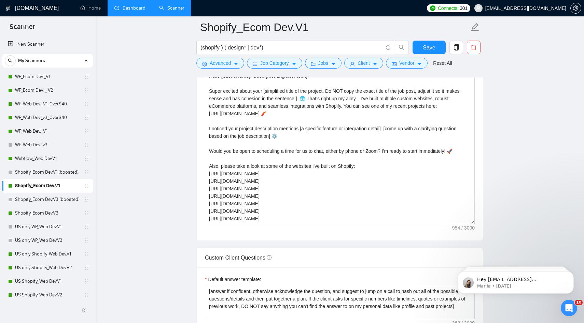 The width and height of the screenshot is (584, 323). Describe the element at coordinates (47, 118) in the screenshot. I see `a: WP_Web Dev._v3_Over$40` at that location.